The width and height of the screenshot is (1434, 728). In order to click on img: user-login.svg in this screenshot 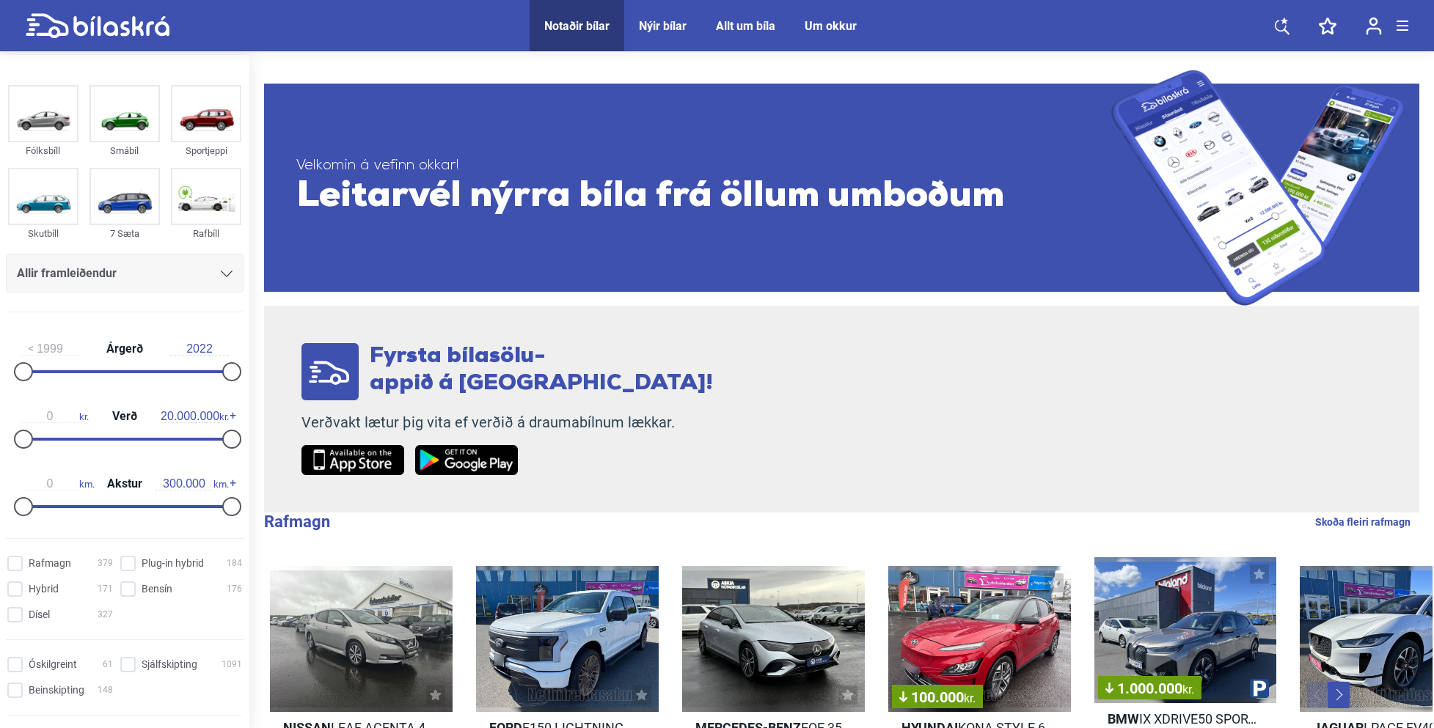, I will do `click(1374, 26)`.